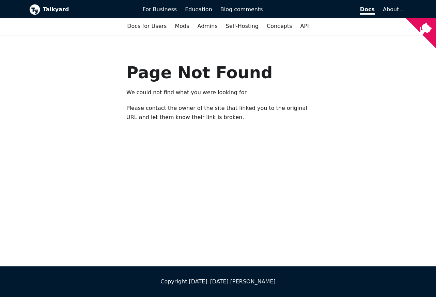  Describe the element at coordinates (88, 10) in the screenshot. I see `b: Talkyard` at that location.